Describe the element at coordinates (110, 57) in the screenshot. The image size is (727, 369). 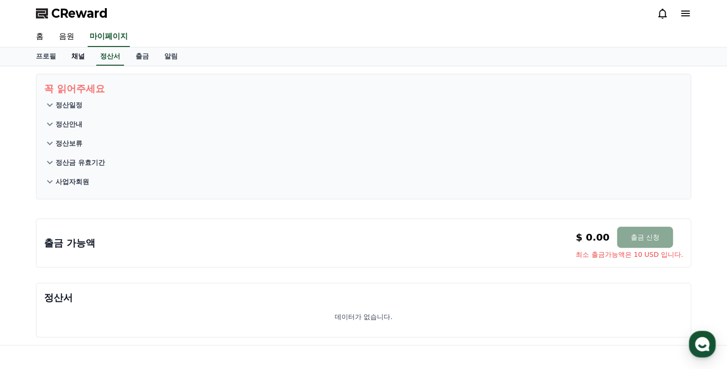
I see `a: 정산서` at that location.